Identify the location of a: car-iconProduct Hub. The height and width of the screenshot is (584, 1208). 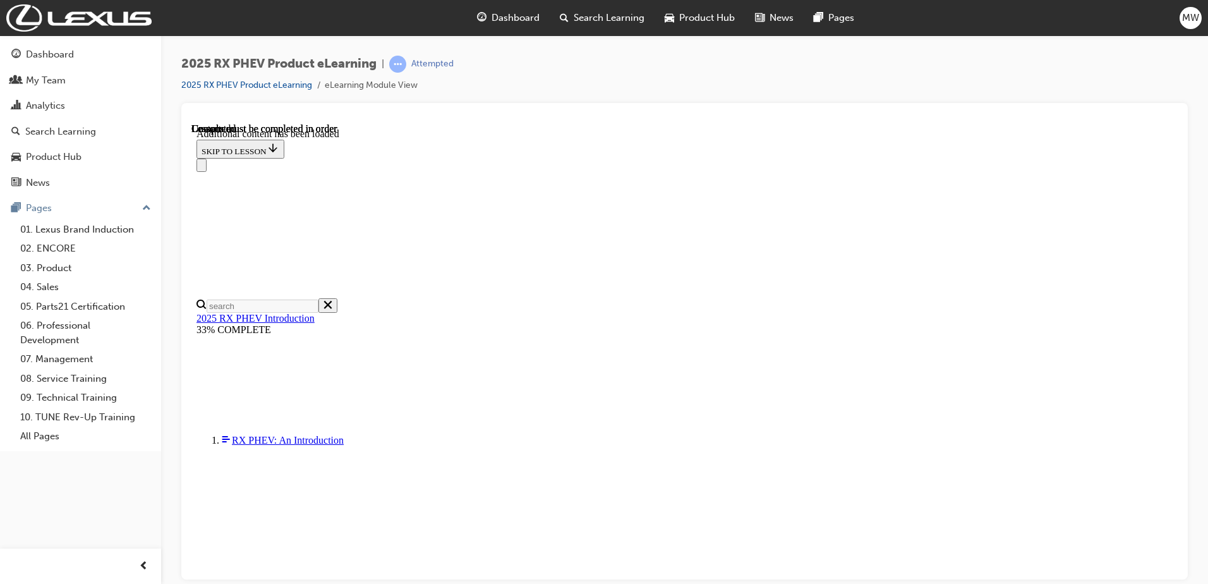
(699, 18).